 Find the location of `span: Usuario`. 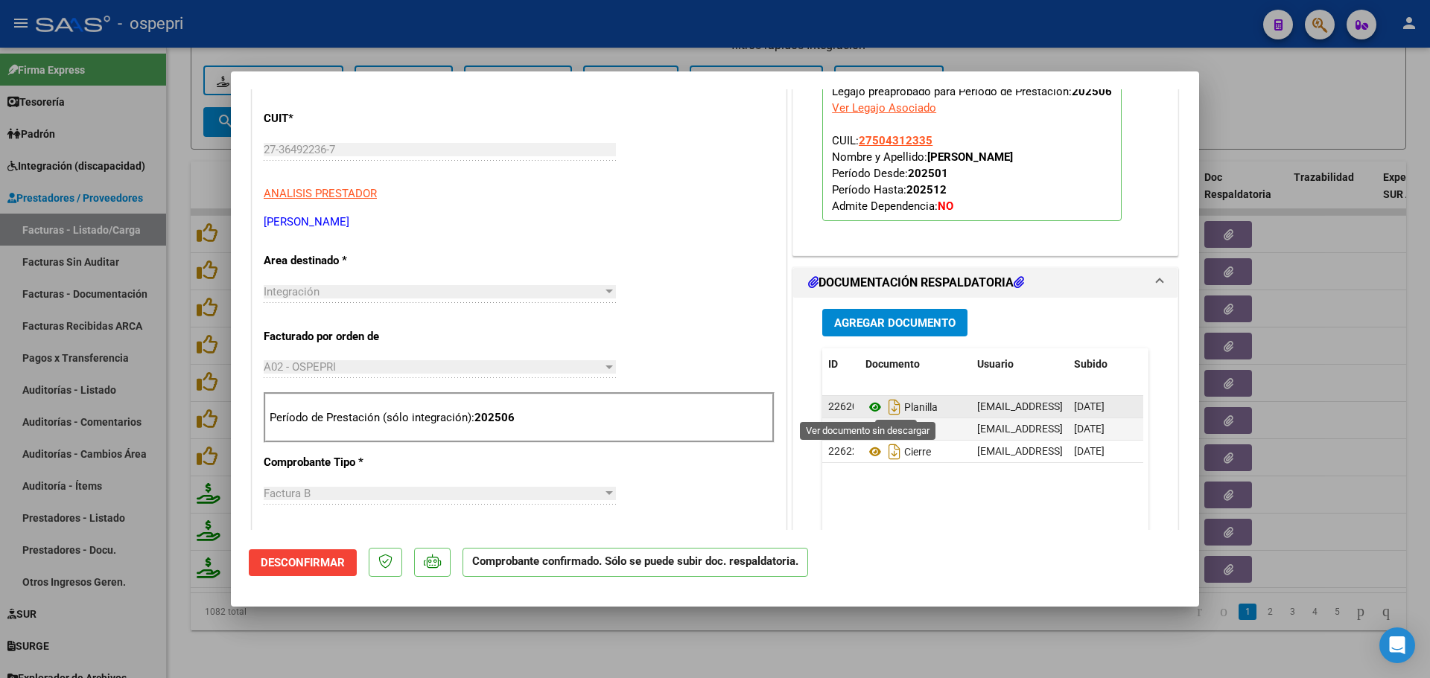

span: Usuario is located at coordinates (995, 364).